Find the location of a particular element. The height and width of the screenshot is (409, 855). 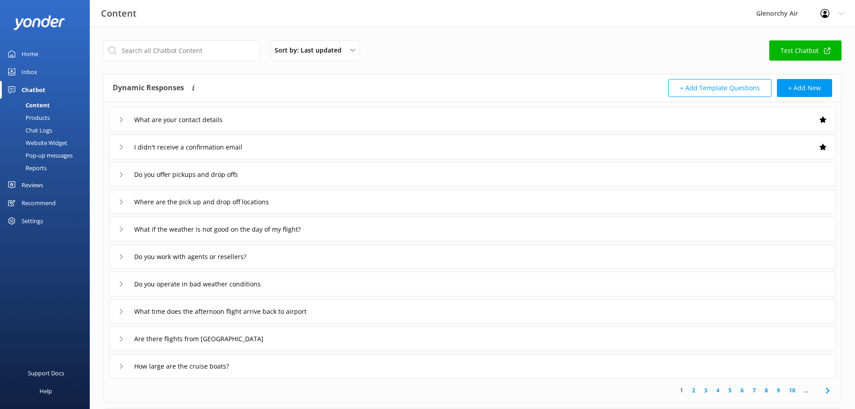

a: 5 is located at coordinates (730, 390).